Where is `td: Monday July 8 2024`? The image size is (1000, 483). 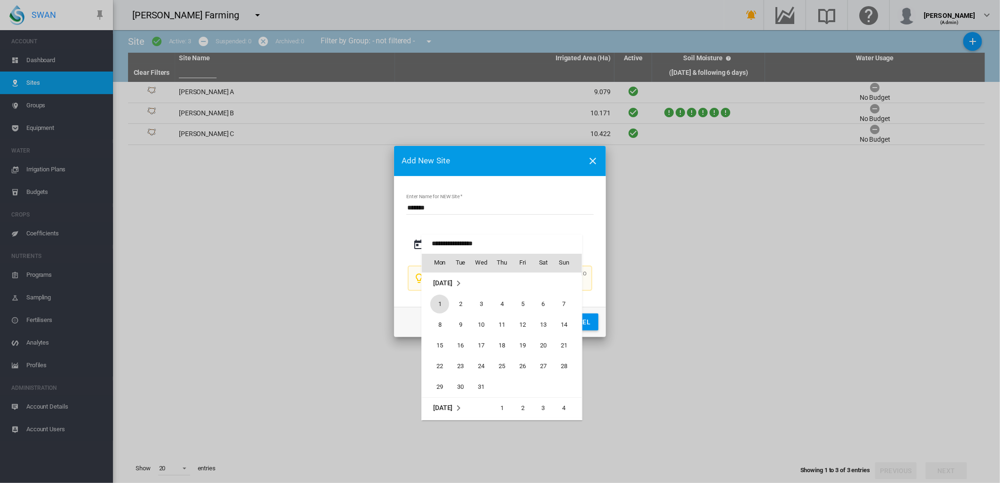
td: Monday July 8 2024 is located at coordinates (436, 325).